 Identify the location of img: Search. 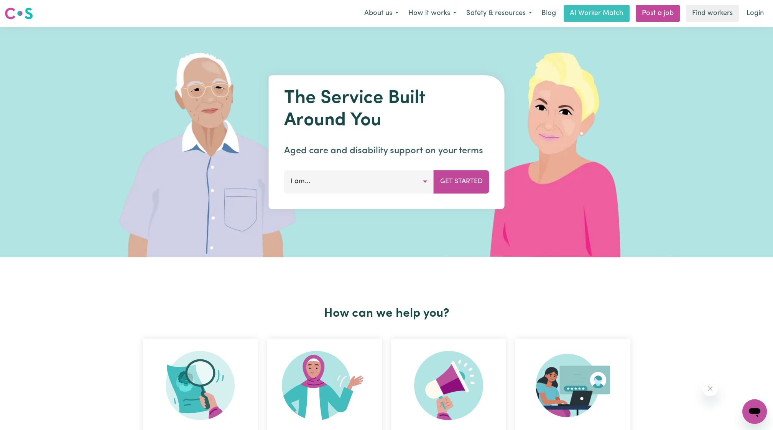
(200, 385).